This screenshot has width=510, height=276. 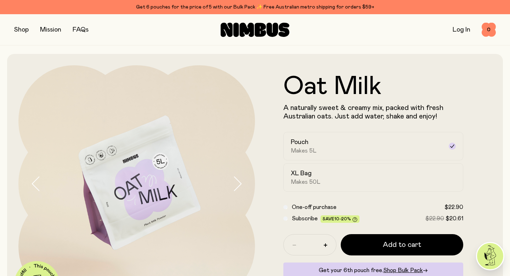 What do you see at coordinates (402, 244) in the screenshot?
I see `button: Add to cart` at bounding box center [402, 244].